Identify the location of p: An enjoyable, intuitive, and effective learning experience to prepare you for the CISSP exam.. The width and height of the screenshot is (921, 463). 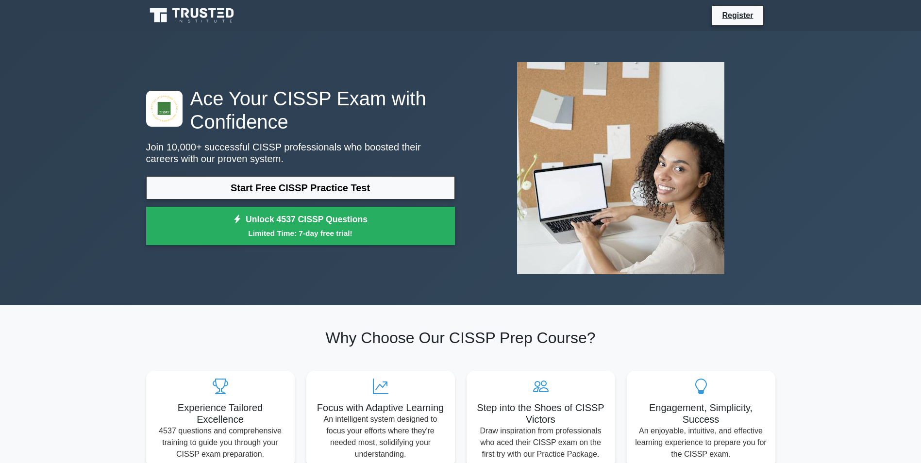
(701, 443).